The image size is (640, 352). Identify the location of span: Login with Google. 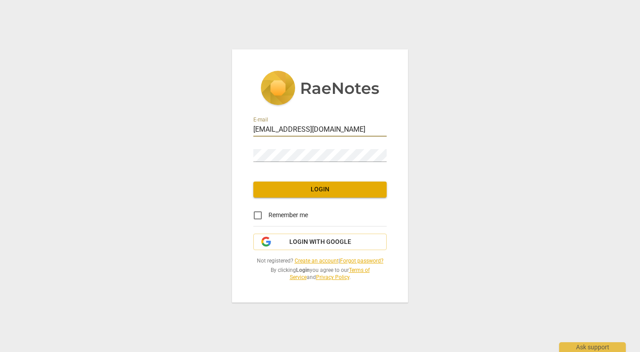
(320, 242).